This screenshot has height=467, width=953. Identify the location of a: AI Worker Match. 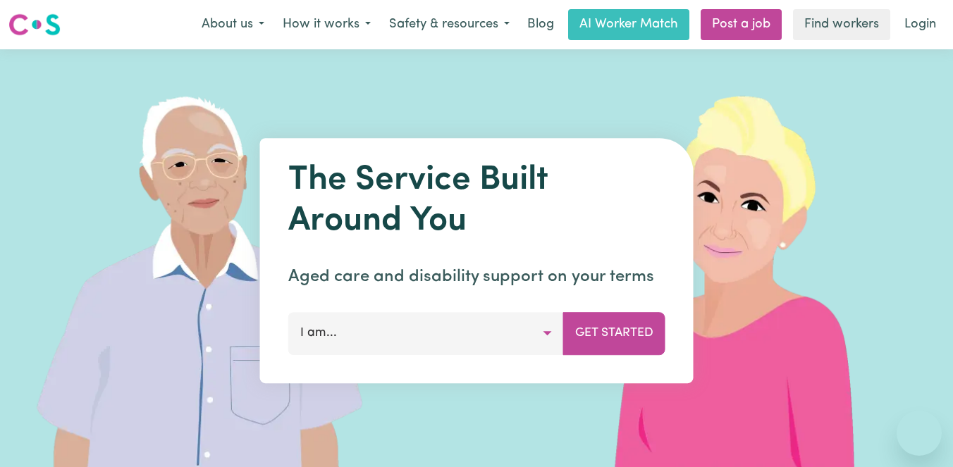
(629, 25).